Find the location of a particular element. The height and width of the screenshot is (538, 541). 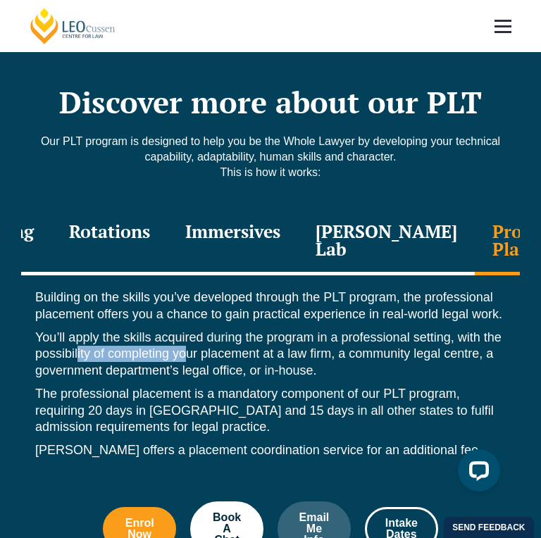

h2: Discover more about our PLT is located at coordinates (271, 102).